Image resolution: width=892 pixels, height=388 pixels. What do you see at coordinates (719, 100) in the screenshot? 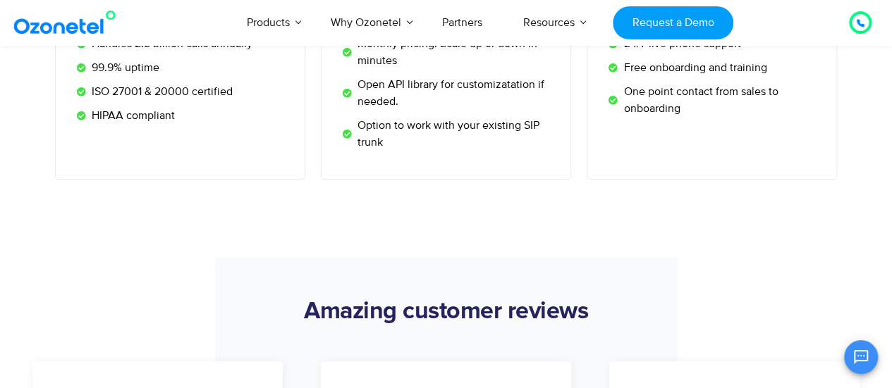
I see `span: One point contact from sales to onboarding` at bounding box center [719, 100].